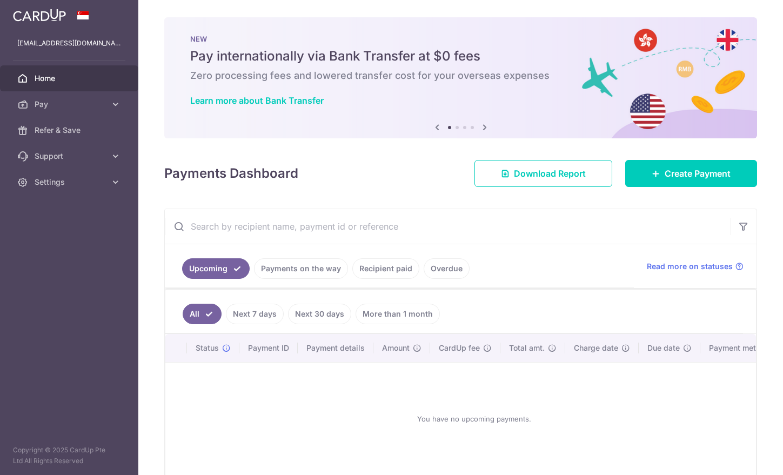 The width and height of the screenshot is (783, 475). Describe the element at coordinates (70, 78) in the screenshot. I see `span: Home` at that location.